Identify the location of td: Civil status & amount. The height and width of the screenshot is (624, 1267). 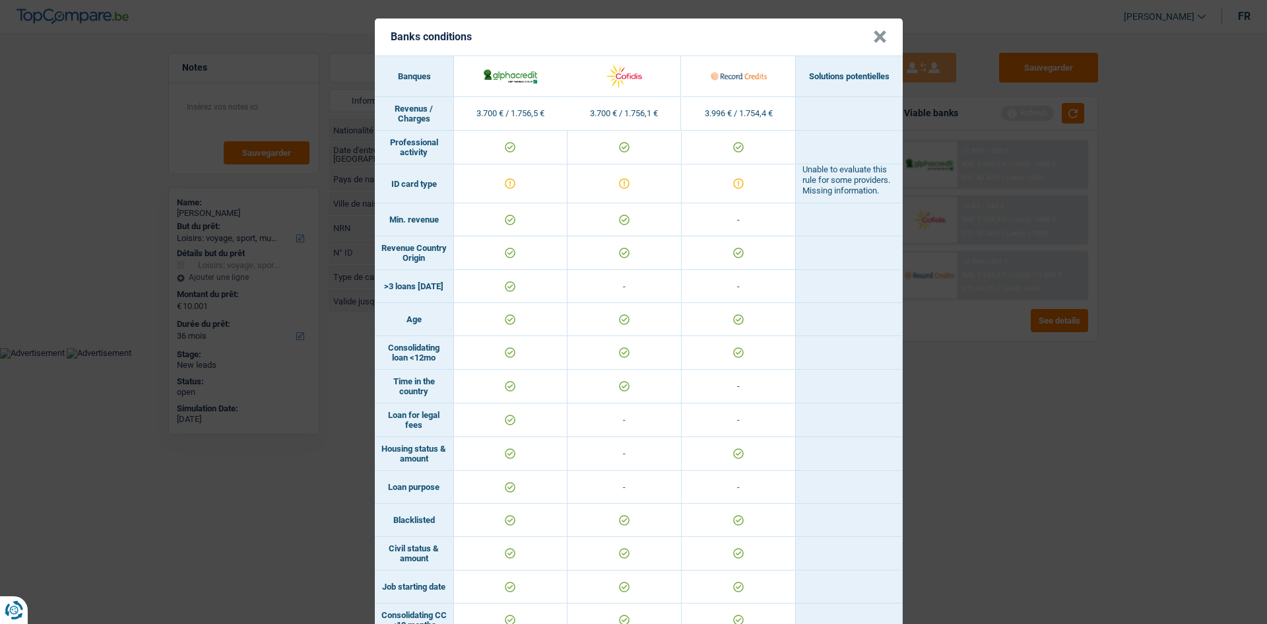
(414, 553).